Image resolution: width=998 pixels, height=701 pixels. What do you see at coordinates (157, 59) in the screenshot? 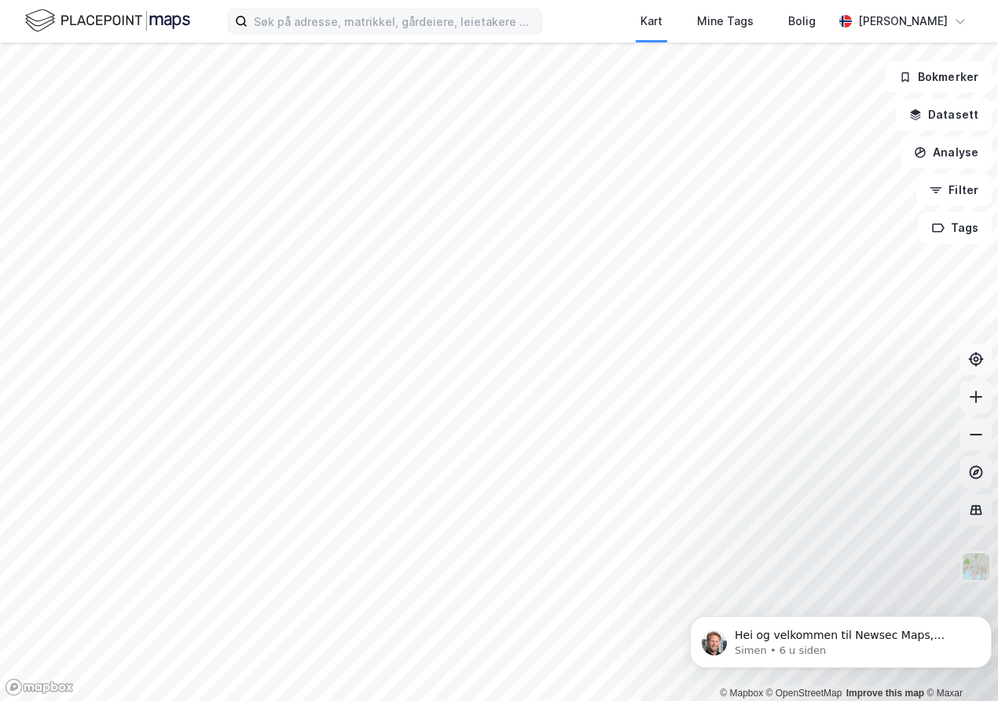
I see `div: message notification from Simen, 6 u siden. Hei og velkommen til Newsec Maps, Karoline Om det er ...` at bounding box center [157, 59].